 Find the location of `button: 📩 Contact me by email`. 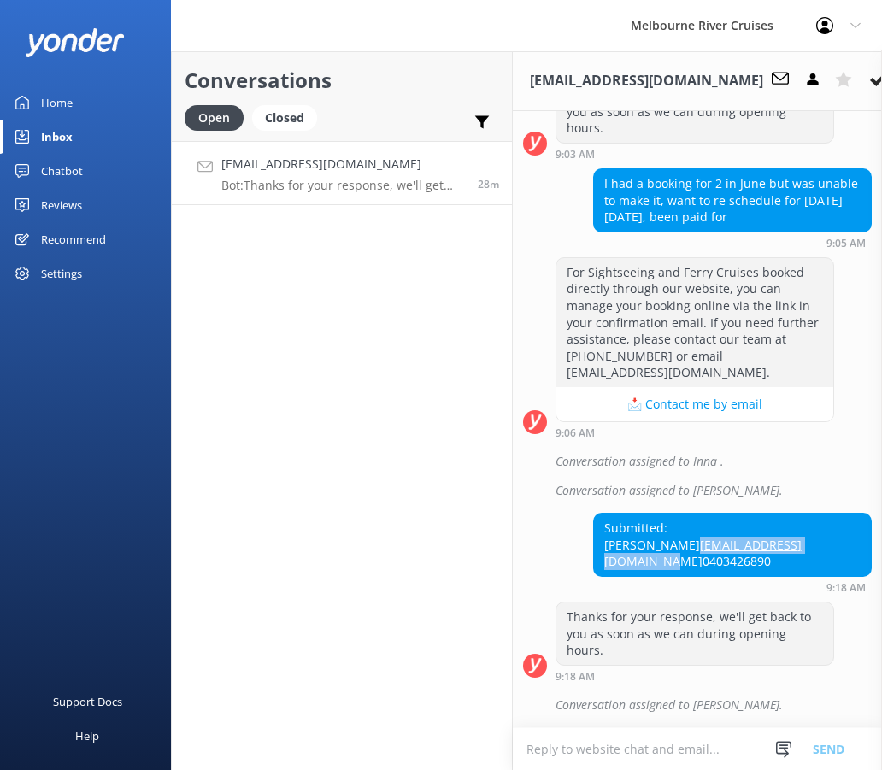

button: 📩 Contact me by email is located at coordinates (695, 404).